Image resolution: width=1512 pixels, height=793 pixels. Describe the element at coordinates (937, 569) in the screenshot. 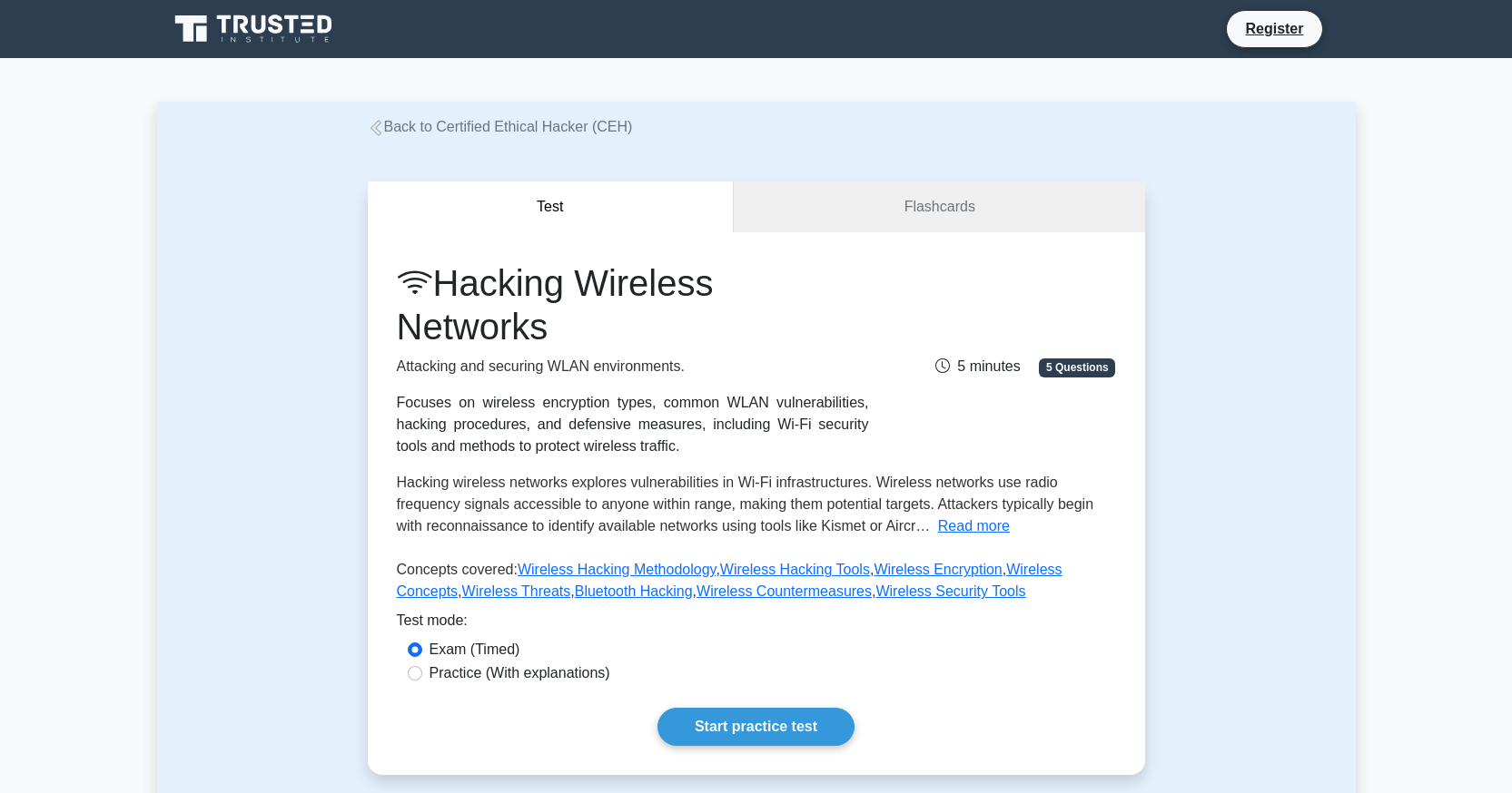

I see `a: Wireless Encryption` at that location.